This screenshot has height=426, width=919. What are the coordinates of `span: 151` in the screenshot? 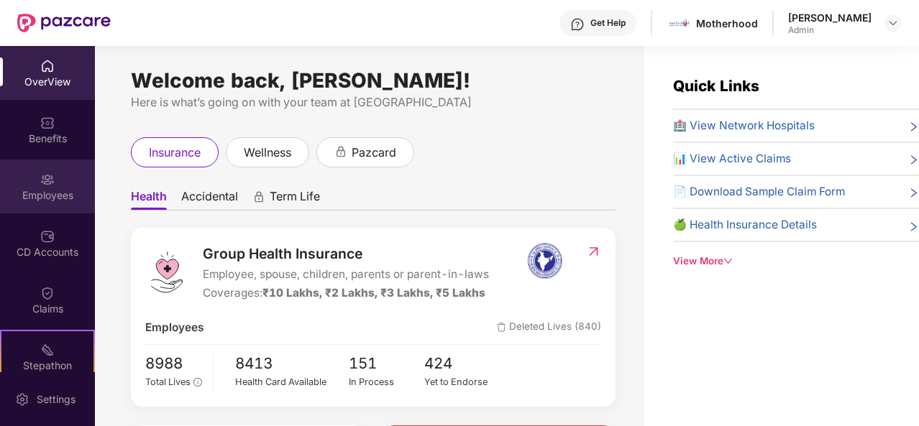 It's located at (387, 364).